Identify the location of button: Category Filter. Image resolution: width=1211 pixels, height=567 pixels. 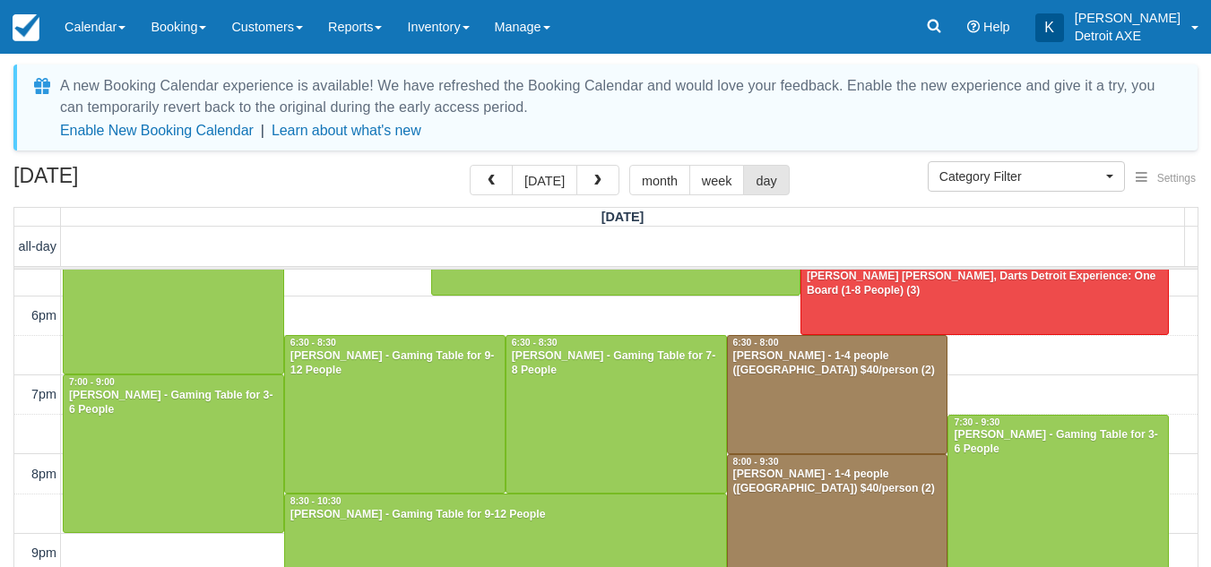
(1026, 177).